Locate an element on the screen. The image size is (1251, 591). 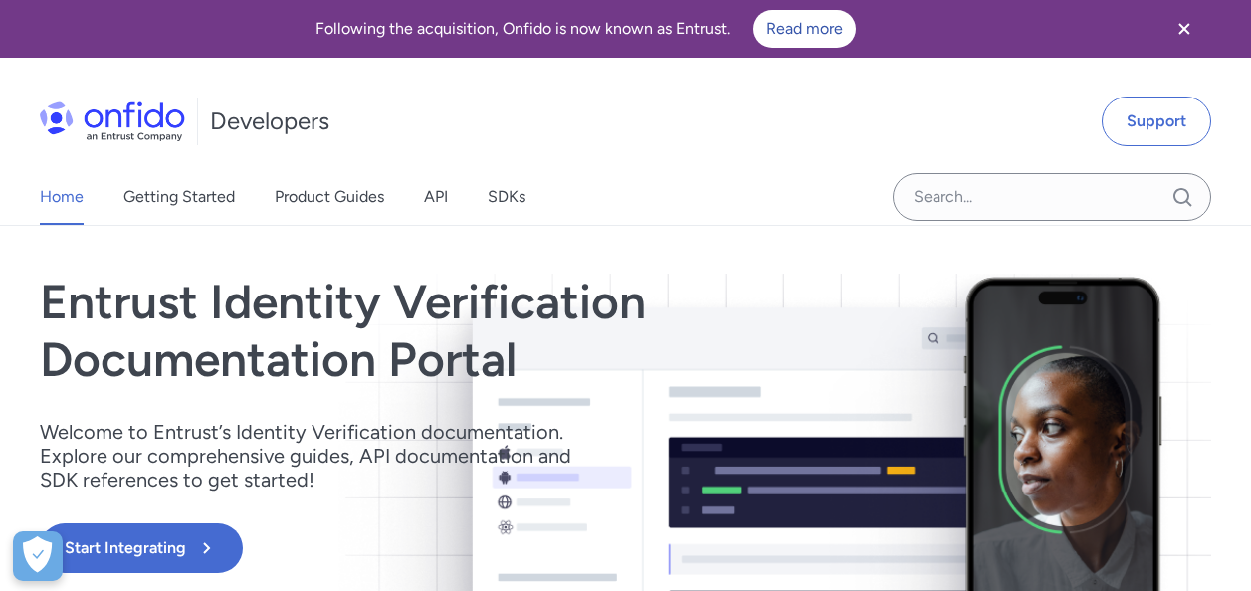
input: Onfido search input field is located at coordinates (1052, 197).